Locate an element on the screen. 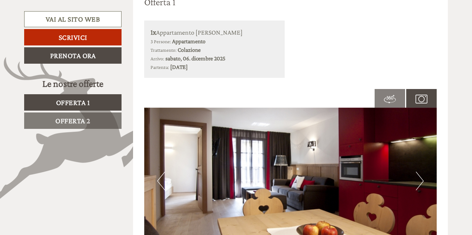  b: Colazione is located at coordinates (189, 49).